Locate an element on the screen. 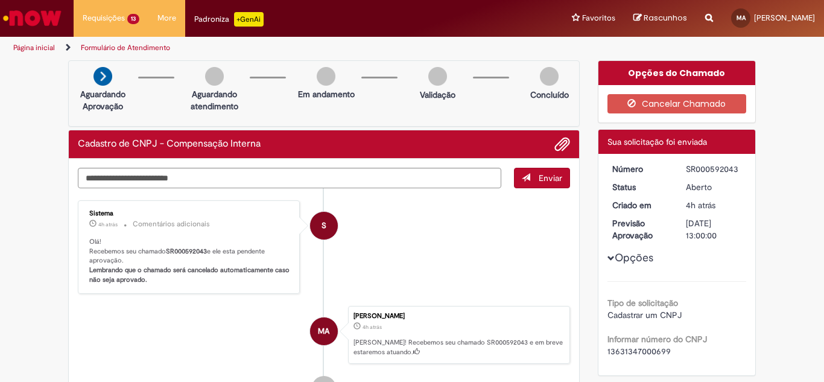  button: Cancelar Chamado is located at coordinates (677, 104).